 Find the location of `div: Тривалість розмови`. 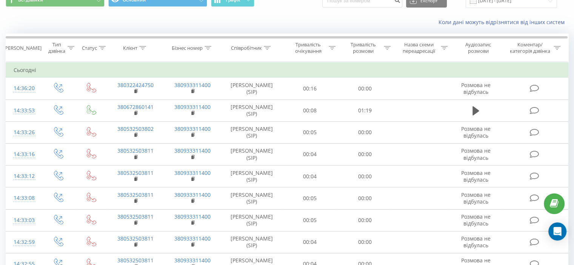

div: Тривалість розмови is located at coordinates (363, 48).